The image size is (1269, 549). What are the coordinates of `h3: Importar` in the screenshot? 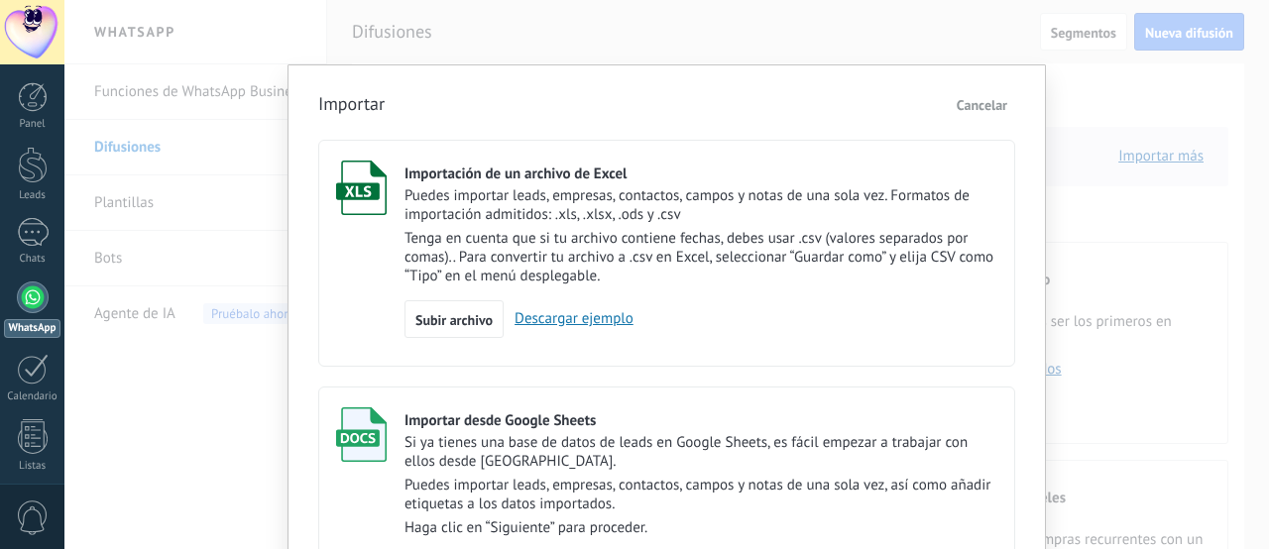 It's located at (351, 106).